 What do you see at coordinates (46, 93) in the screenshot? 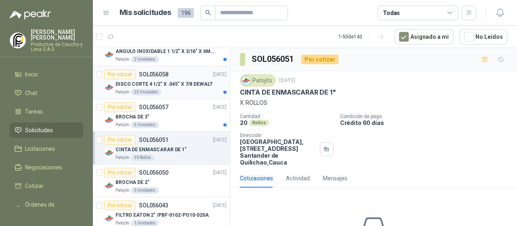
I see `a: Chat` at bounding box center [46, 93].